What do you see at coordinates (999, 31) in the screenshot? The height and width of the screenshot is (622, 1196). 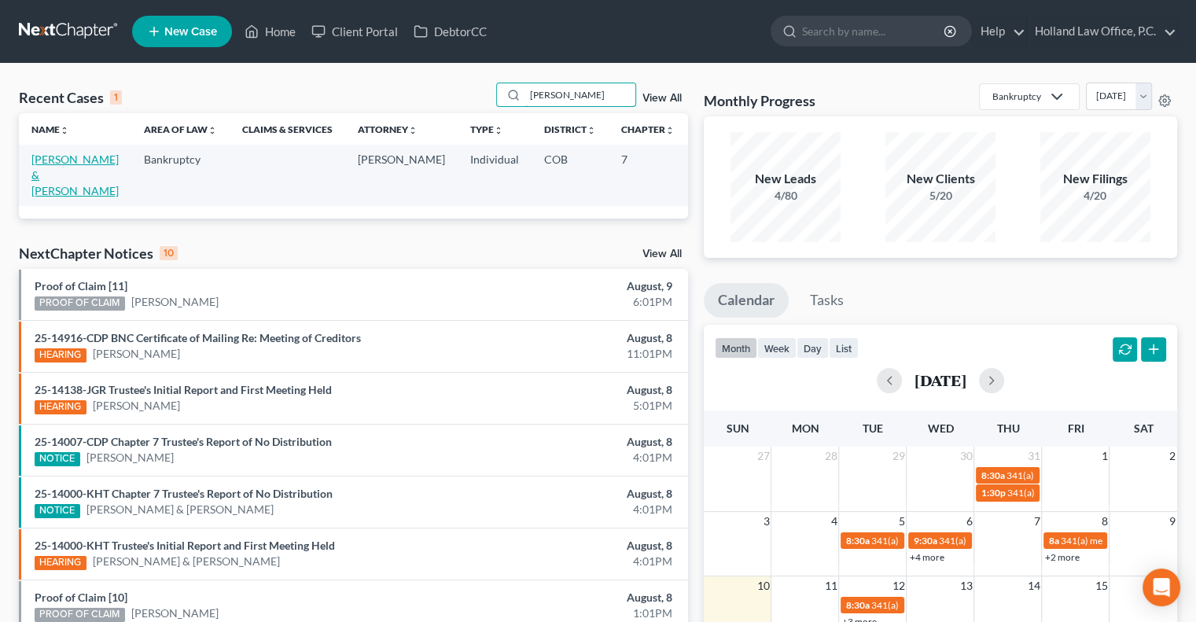 I see `a: Help` at bounding box center [999, 31].